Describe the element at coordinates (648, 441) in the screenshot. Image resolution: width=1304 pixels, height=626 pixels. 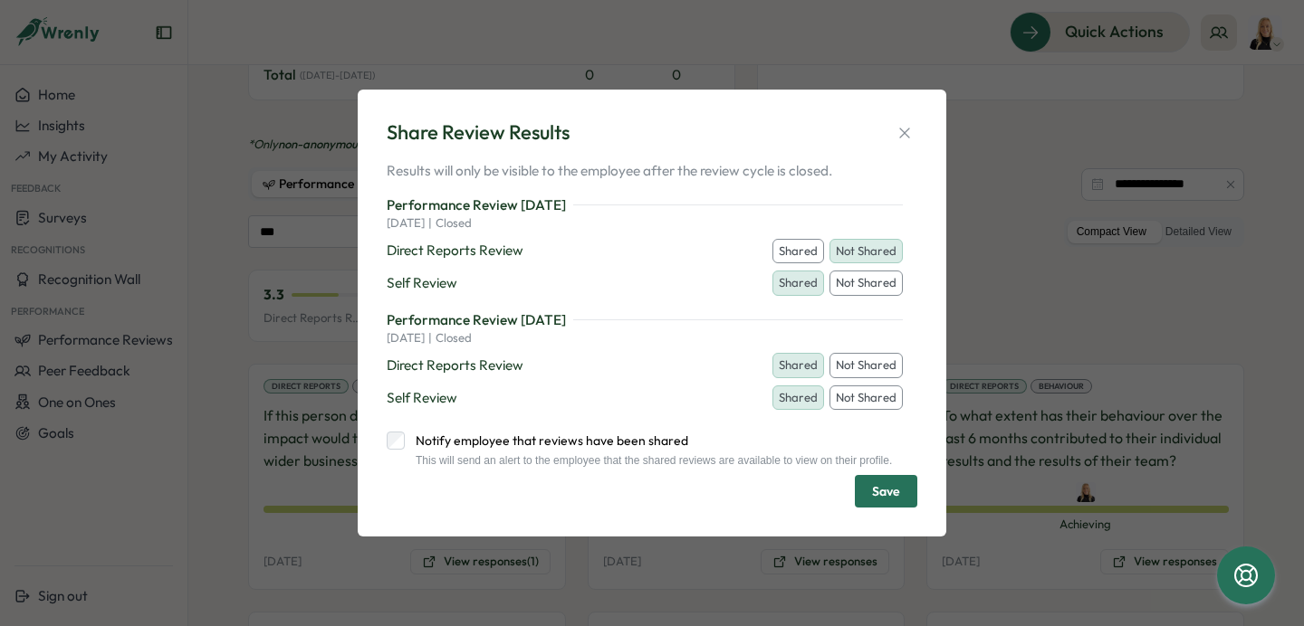
I see `label: Notify employee that reviews have been shared` at that location.